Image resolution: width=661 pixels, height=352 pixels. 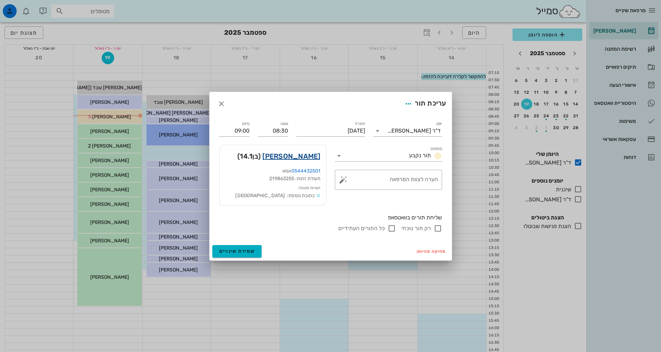 I want to click on span: (בן ), so click(x=249, y=156).